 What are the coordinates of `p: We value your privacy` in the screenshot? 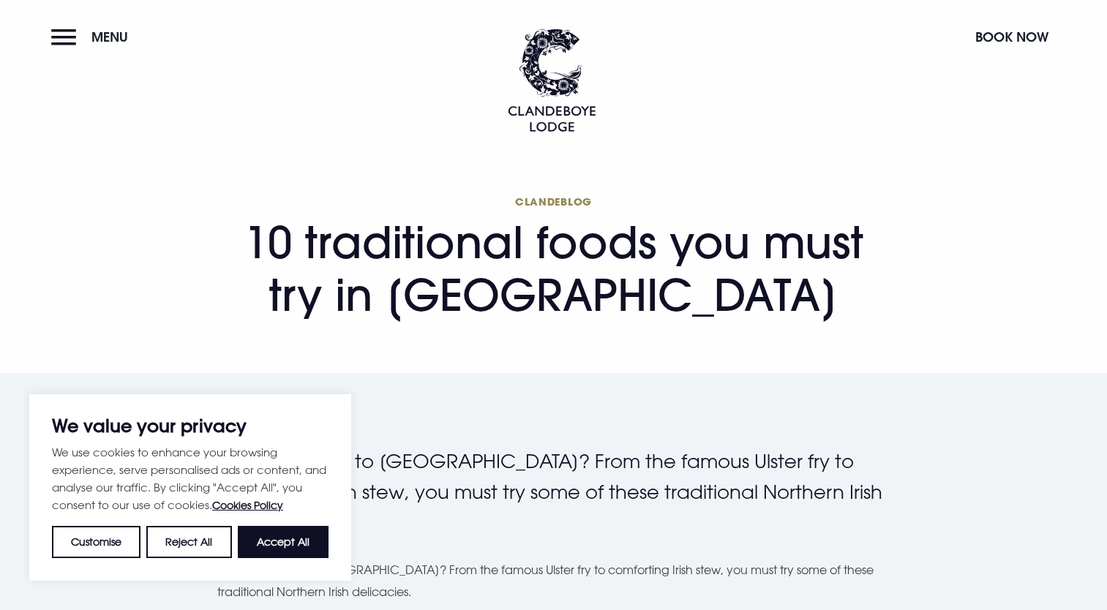 It's located at (190, 426).